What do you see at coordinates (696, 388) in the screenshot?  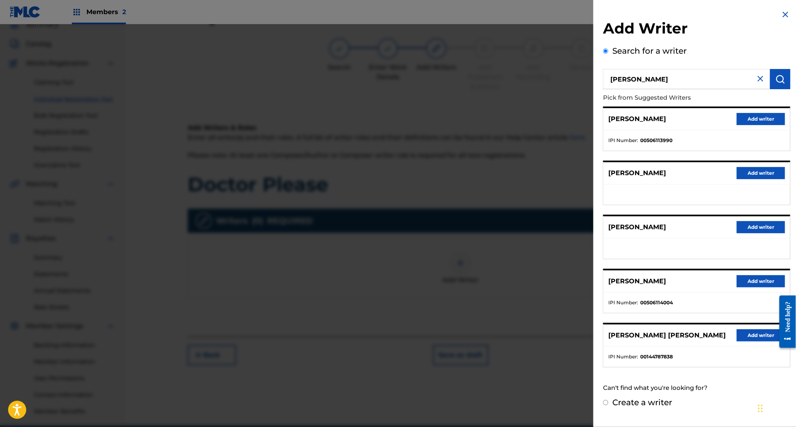 I see `div: Can't find what you're looking for?` at bounding box center [696, 388].